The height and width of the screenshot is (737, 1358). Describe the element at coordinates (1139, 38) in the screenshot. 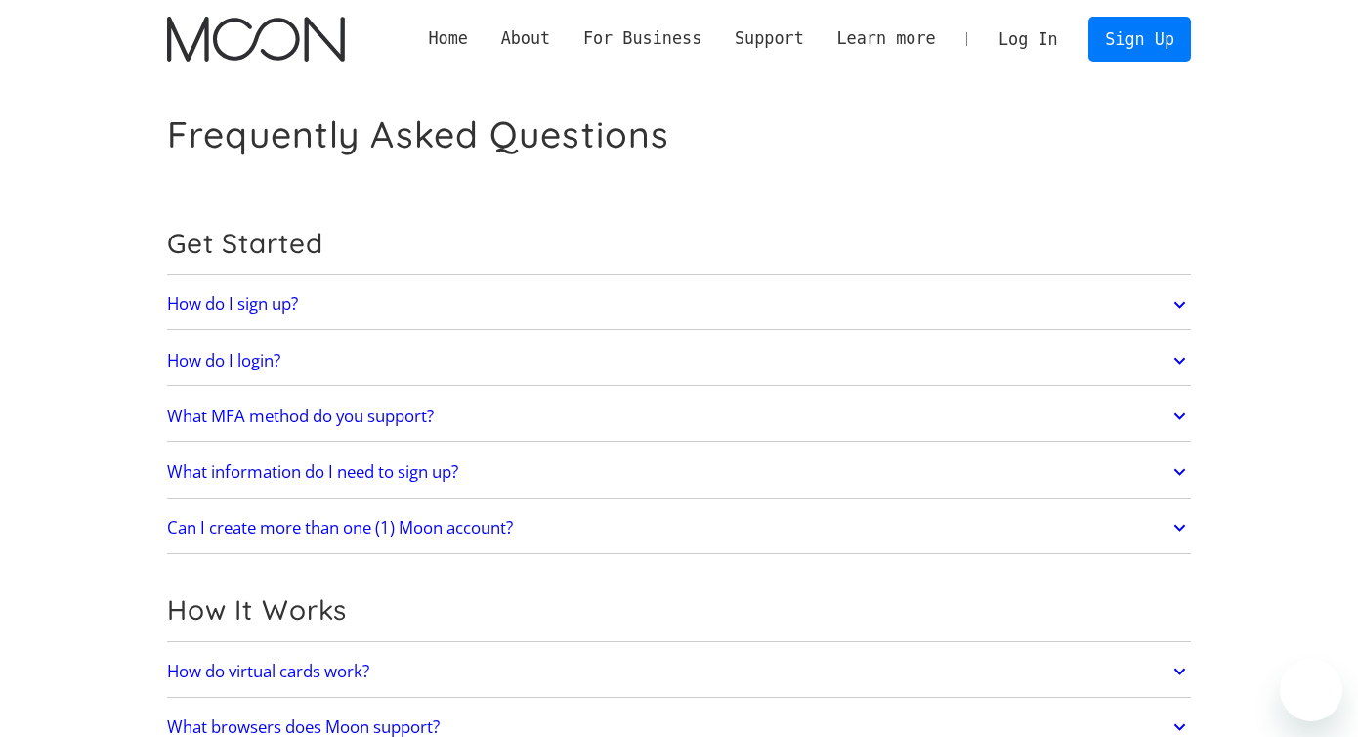

I see `a: Sign Up` at that location.